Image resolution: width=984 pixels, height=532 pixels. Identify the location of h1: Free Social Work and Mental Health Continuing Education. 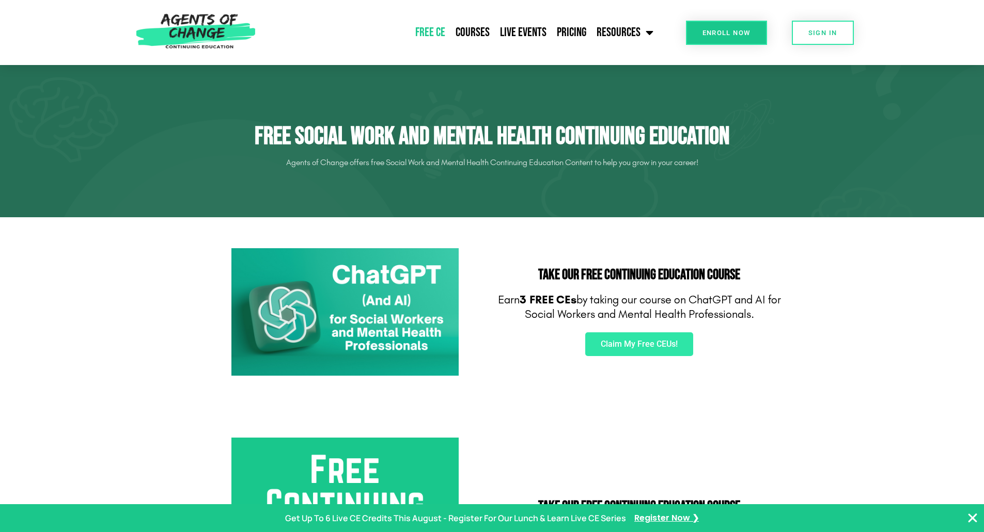
(492, 137).